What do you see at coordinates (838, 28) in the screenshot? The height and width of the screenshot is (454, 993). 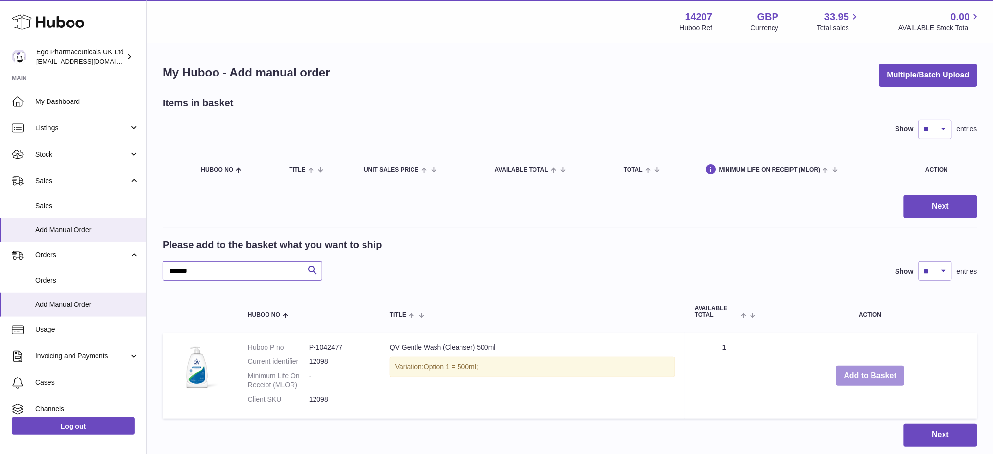 I see `span: Total sales` at bounding box center [838, 28].